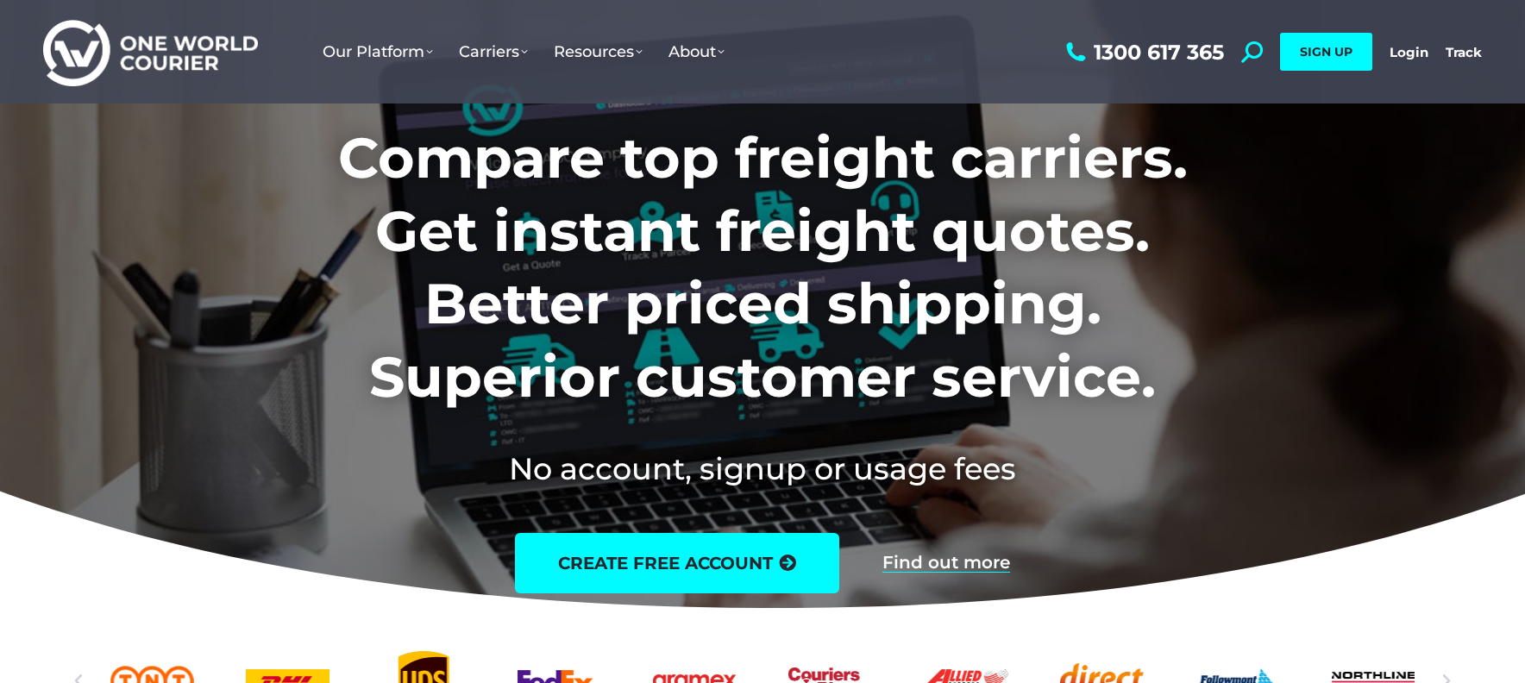  What do you see at coordinates (598, 52) in the screenshot?
I see `span: Resources` at bounding box center [598, 52].